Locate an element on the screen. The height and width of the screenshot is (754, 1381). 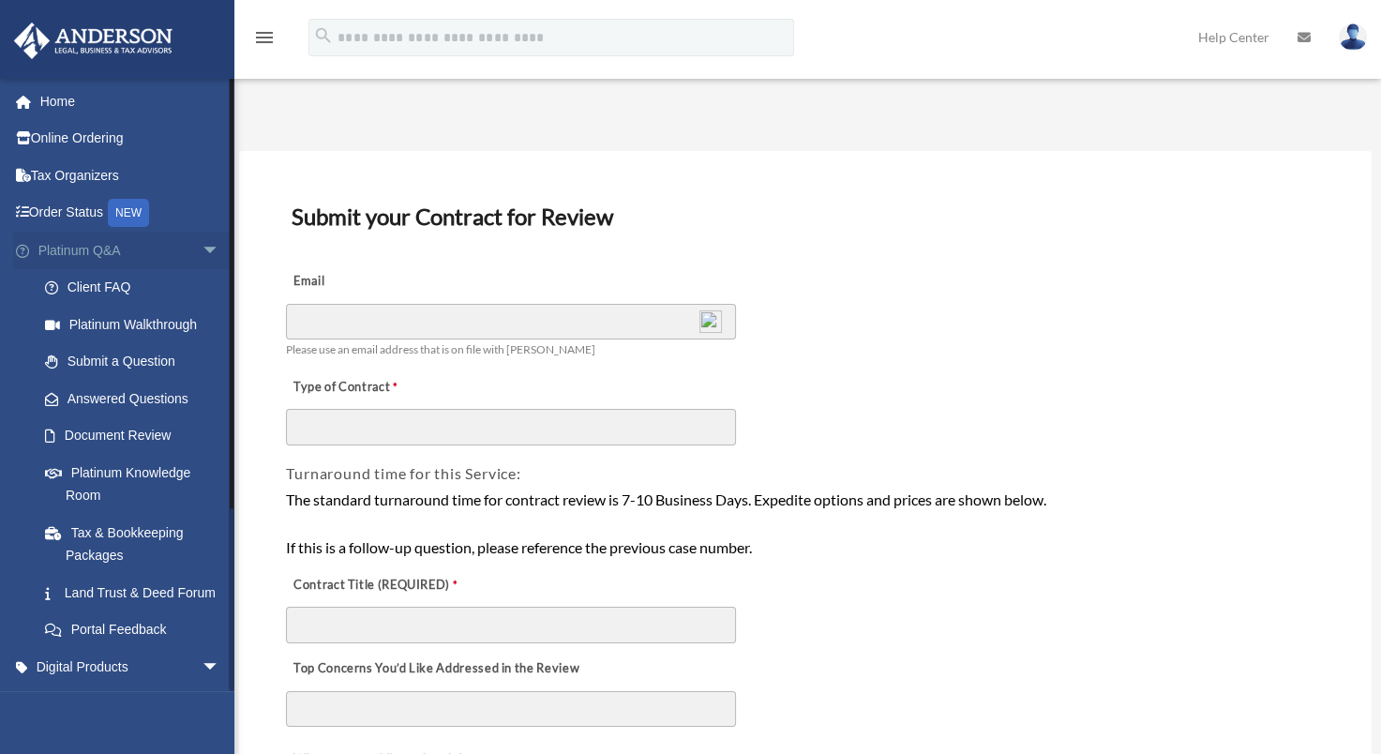
a: Home is located at coordinates (130, 101).